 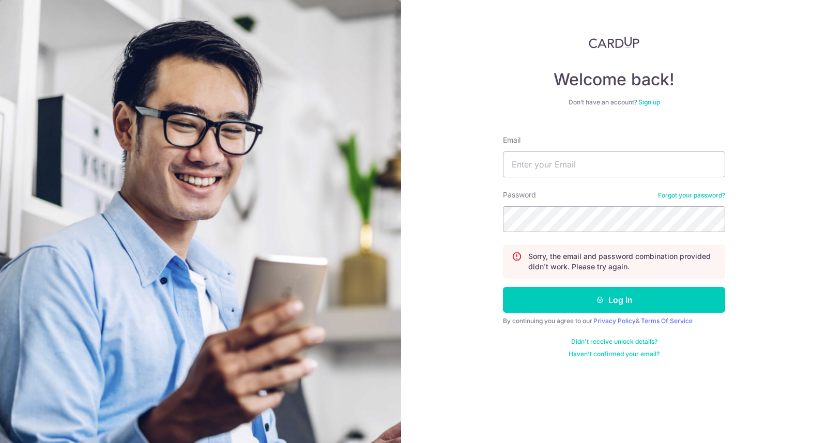 I want to click on a: Privacy Policy, so click(x=615, y=321).